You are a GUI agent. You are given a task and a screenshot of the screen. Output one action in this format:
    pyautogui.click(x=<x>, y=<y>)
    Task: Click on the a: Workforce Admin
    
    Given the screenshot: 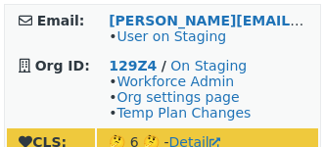 What is the action you would take?
    pyautogui.click(x=175, y=81)
    